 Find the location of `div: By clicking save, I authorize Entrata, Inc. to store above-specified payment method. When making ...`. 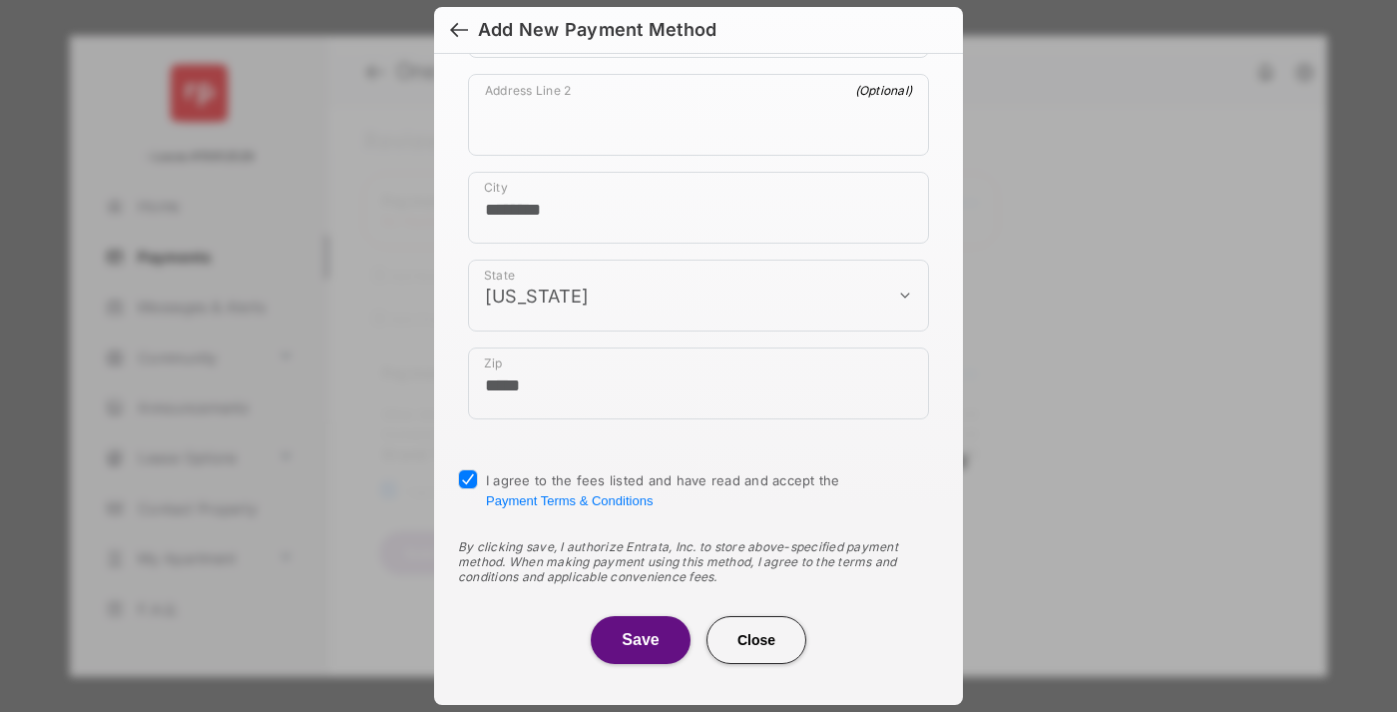

div: By clicking save, I authorize Entrata, Inc. to store above-specified payment method. When making ... is located at coordinates (699, 561).